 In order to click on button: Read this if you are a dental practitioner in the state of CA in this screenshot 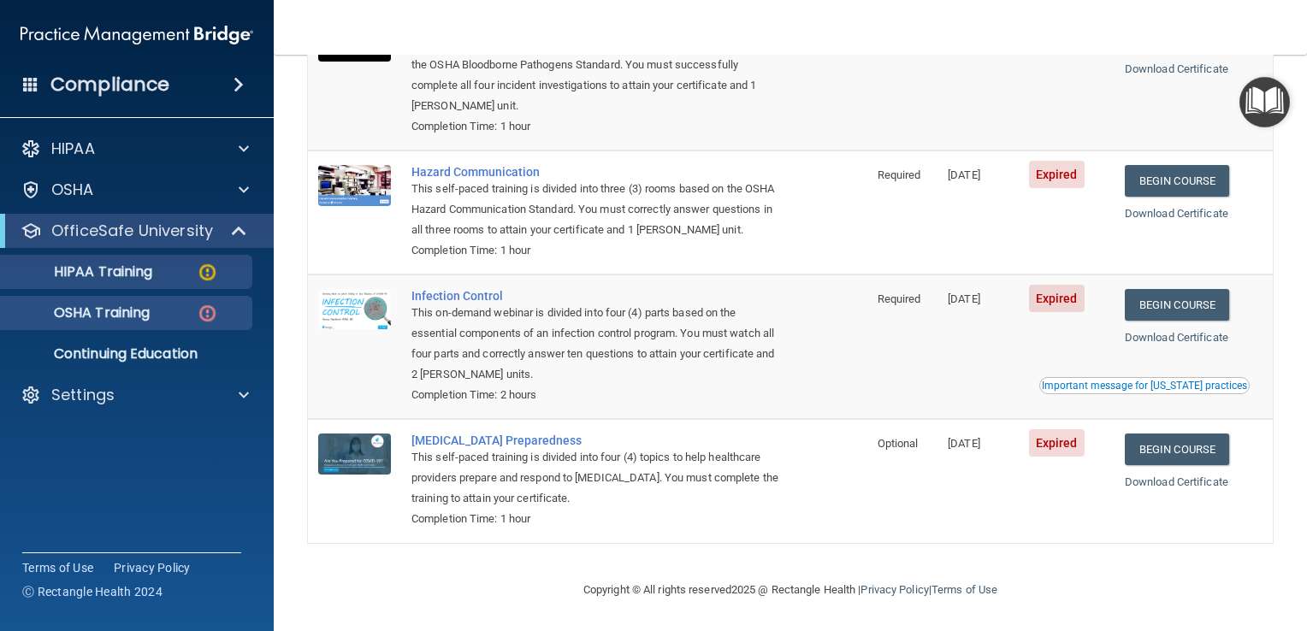, I will do `click(1145, 386)`.